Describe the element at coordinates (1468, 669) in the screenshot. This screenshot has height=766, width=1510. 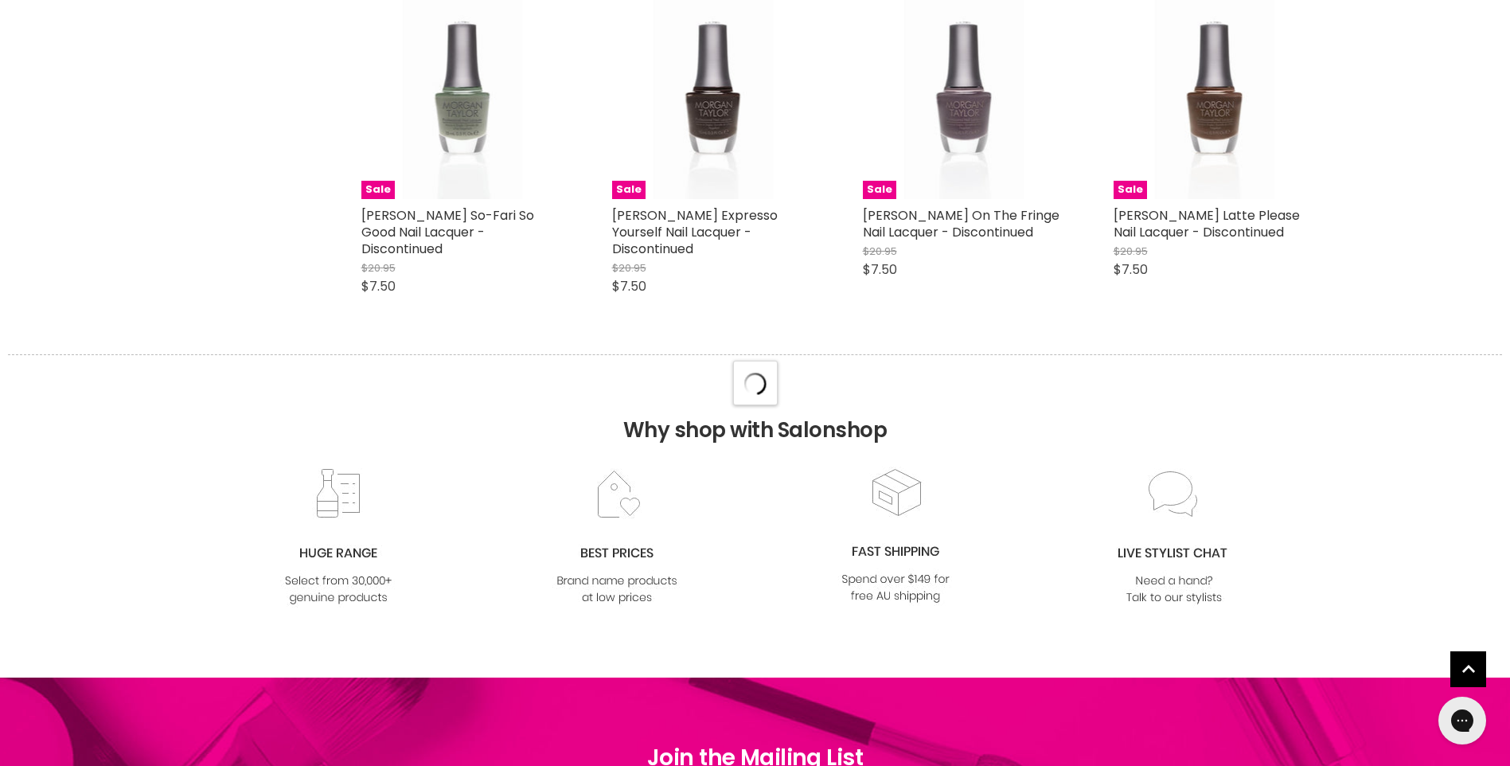
I see `a: Back to top` at that location.